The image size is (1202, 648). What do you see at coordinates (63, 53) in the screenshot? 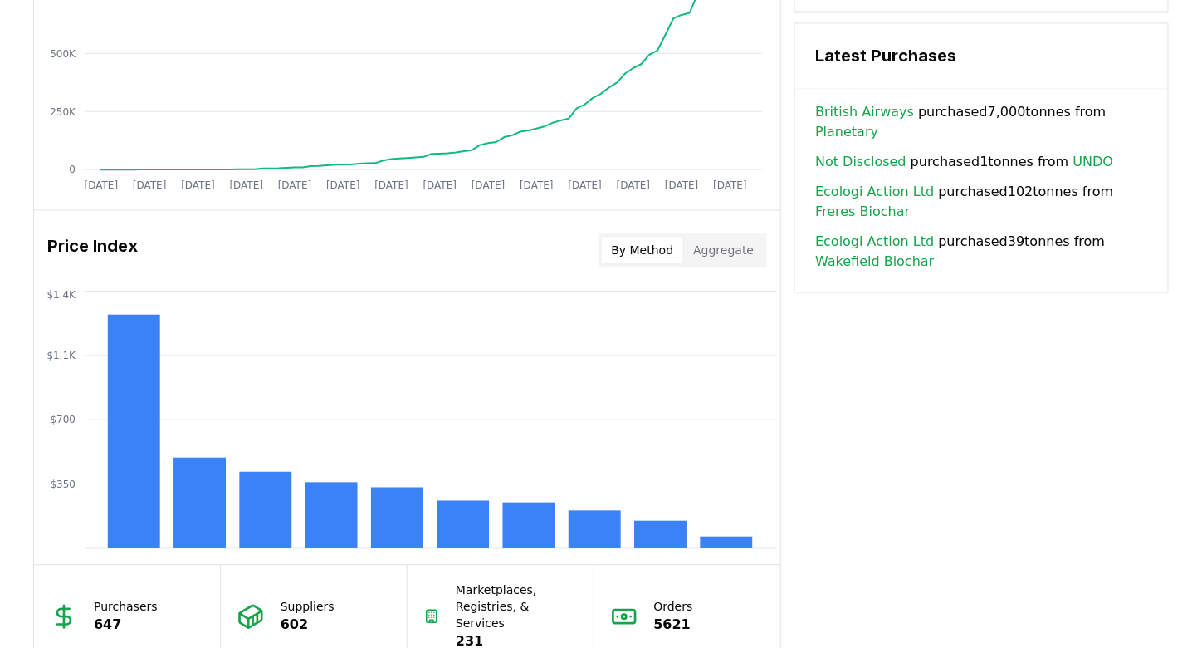
I see `tspan: 500K` at bounding box center [63, 53].